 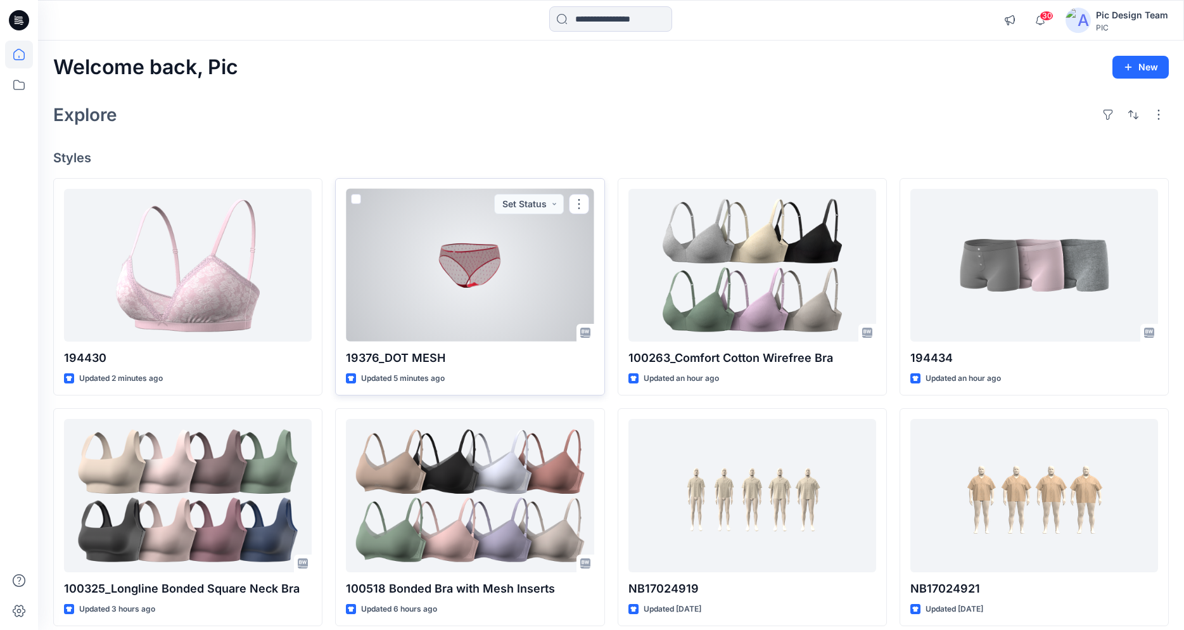 I want to click on h2: Welcome back, Pic, so click(x=146, y=67).